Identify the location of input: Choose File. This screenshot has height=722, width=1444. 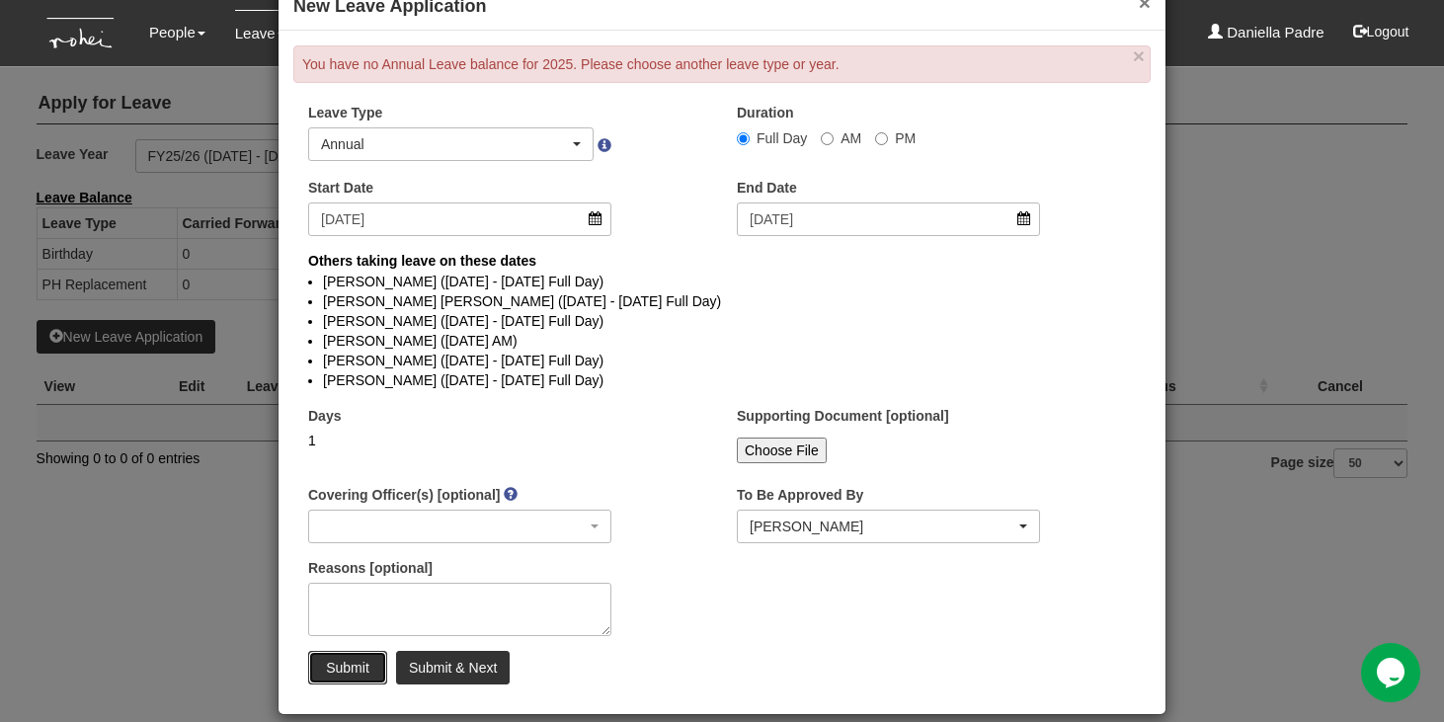
(781, 450).